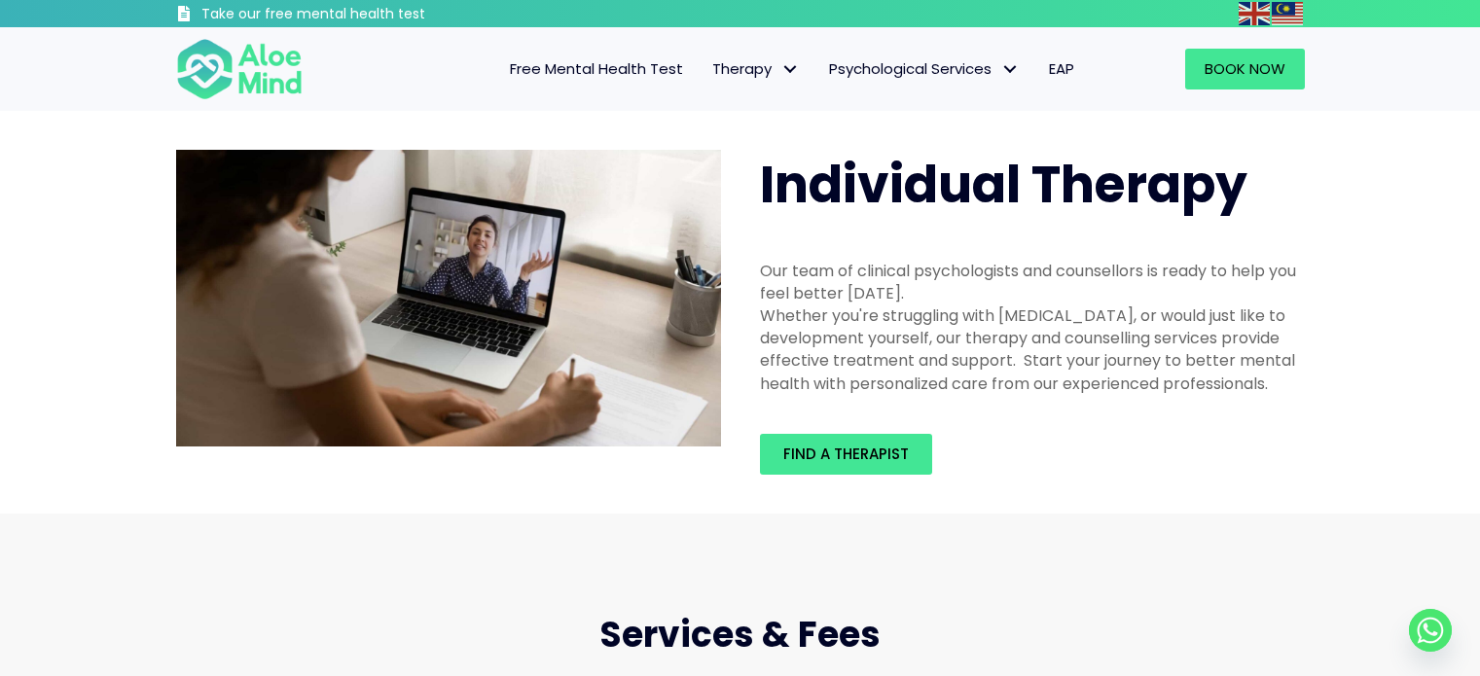 Image resolution: width=1480 pixels, height=676 pixels. Describe the element at coordinates (740, 635) in the screenshot. I see `span: Services & Fees` at that location.